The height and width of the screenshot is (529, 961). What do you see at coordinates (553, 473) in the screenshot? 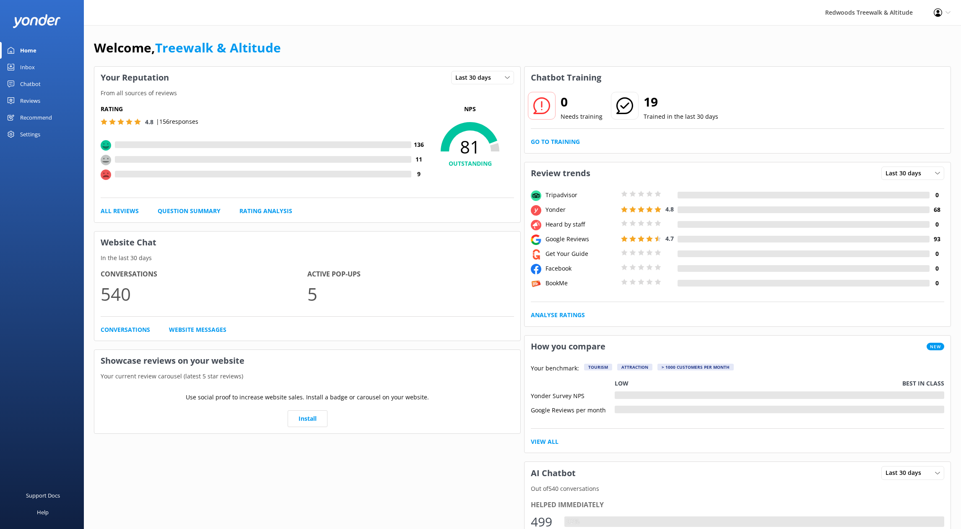
I see `h3: AI Chatbot` at bounding box center [553, 473].